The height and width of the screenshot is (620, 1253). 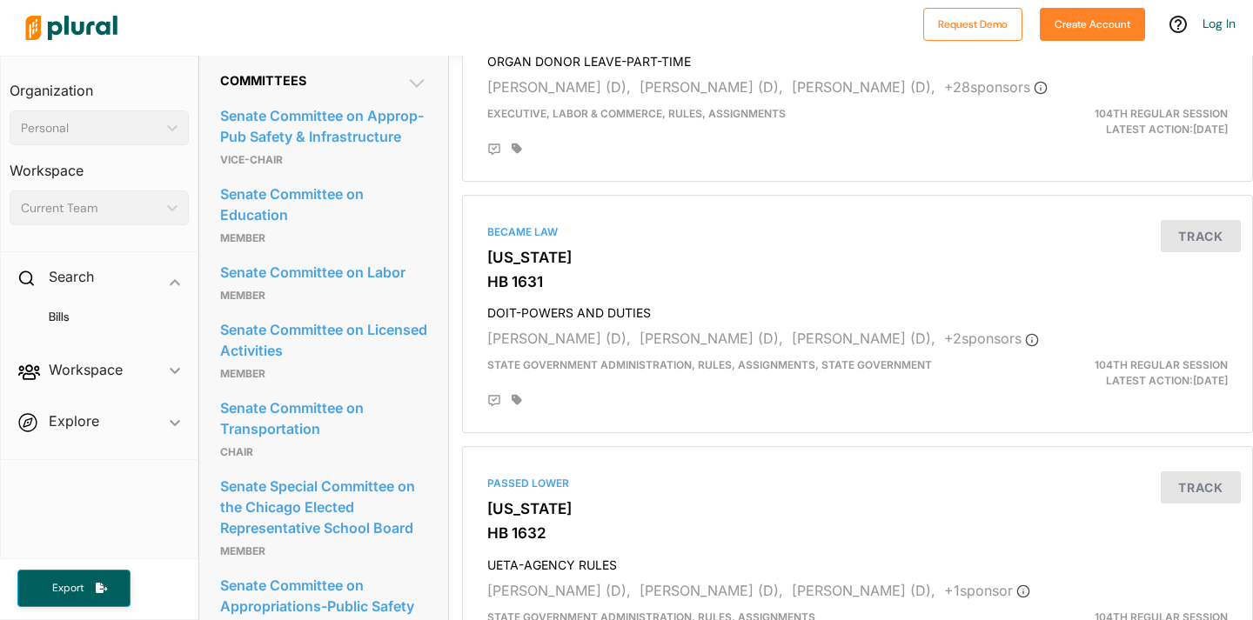 What do you see at coordinates (263, 80) in the screenshot?
I see `span: Committees` at bounding box center [263, 80].